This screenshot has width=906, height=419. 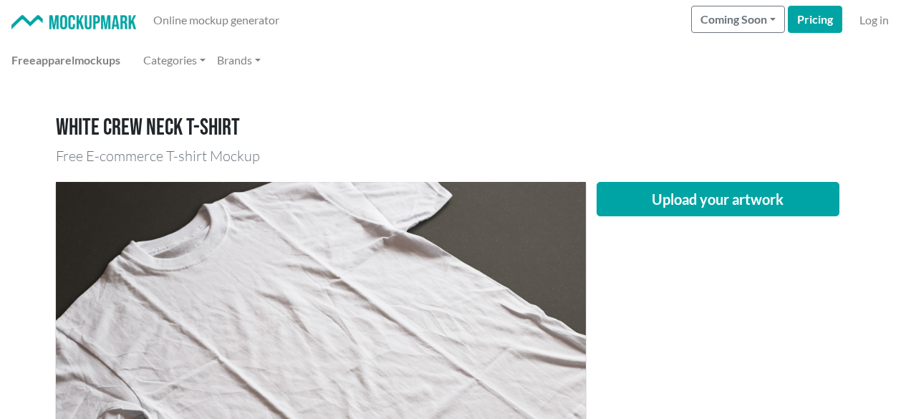 I want to click on a: Log in, so click(x=874, y=20).